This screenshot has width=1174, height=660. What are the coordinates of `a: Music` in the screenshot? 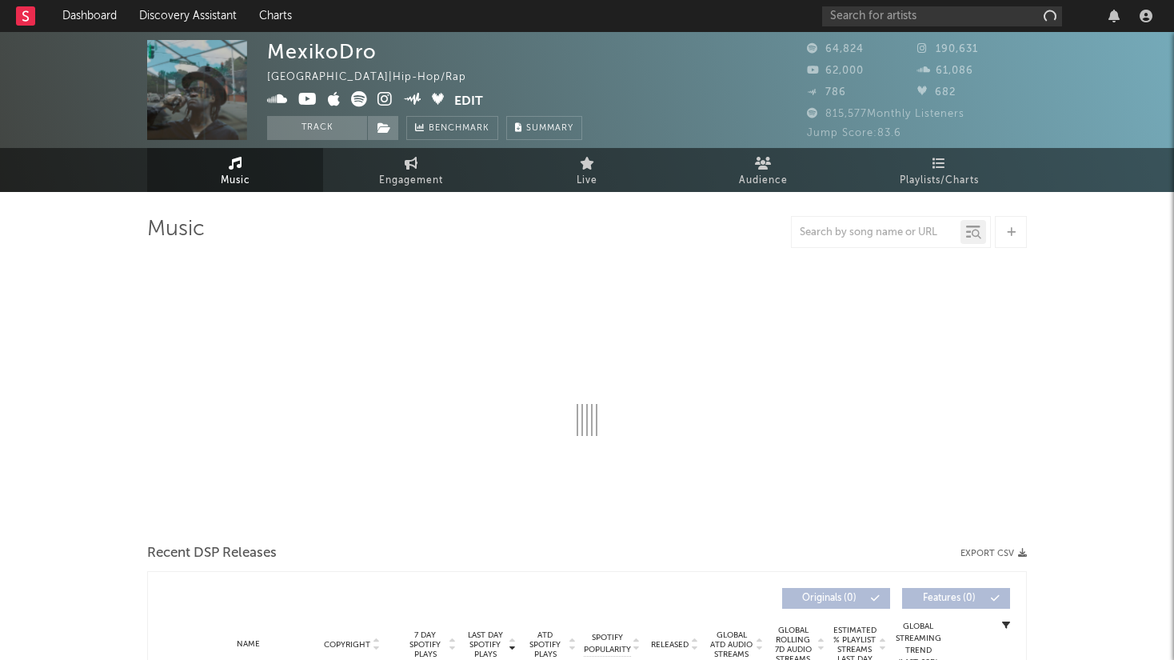 It's located at (235, 170).